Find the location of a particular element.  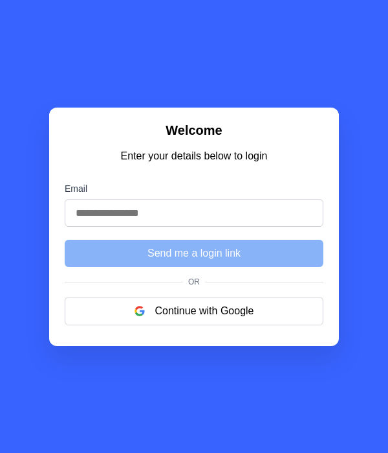

p: Enter your details below to login is located at coordinates (194, 156).